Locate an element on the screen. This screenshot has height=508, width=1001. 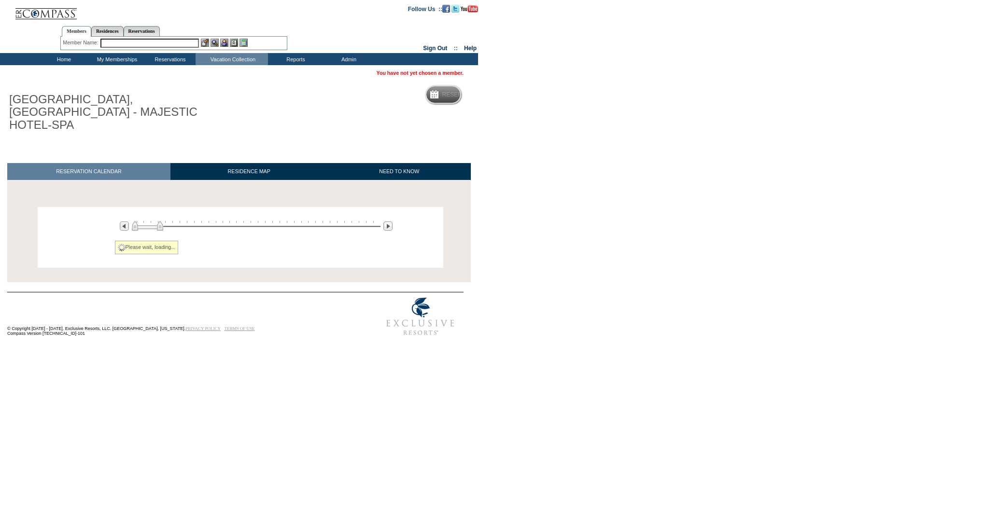
a: Reservations is located at coordinates (141, 31).